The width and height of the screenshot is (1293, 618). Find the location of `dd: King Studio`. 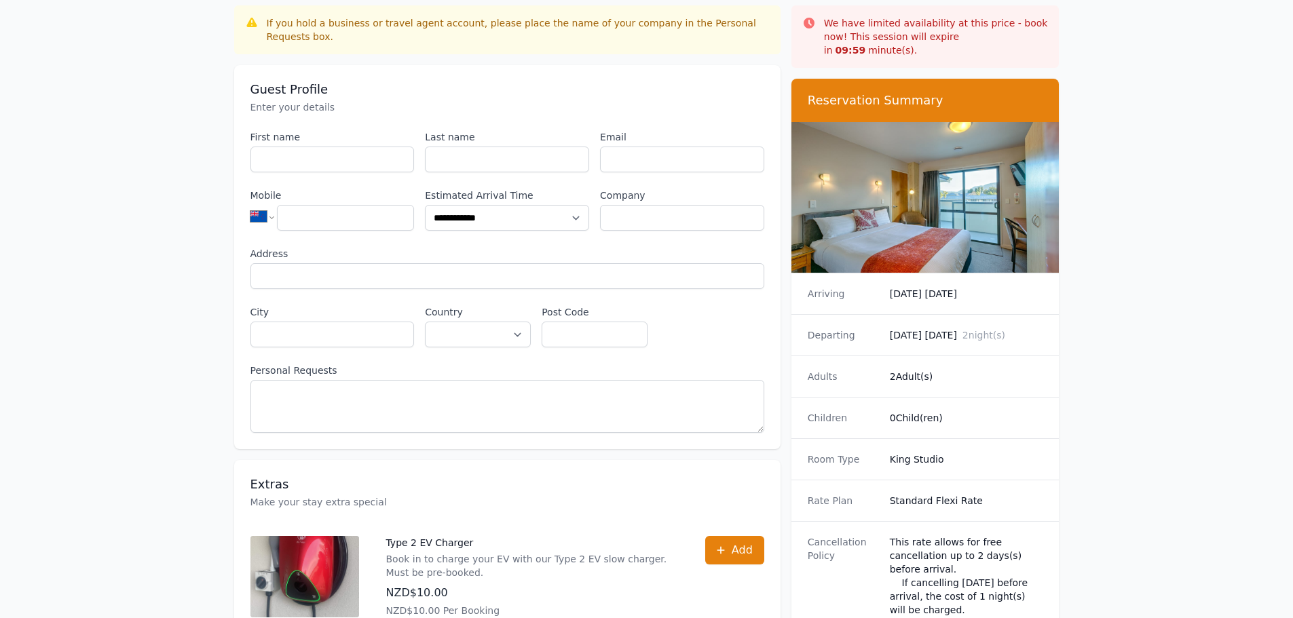

dd: King Studio is located at coordinates (967, 460).